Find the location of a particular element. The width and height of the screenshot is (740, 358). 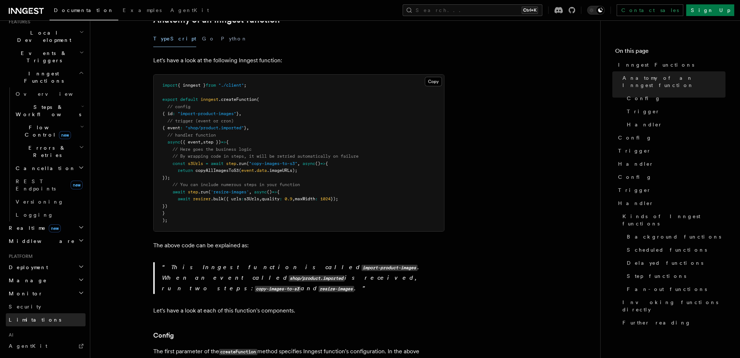

span: import is located at coordinates (170, 85).